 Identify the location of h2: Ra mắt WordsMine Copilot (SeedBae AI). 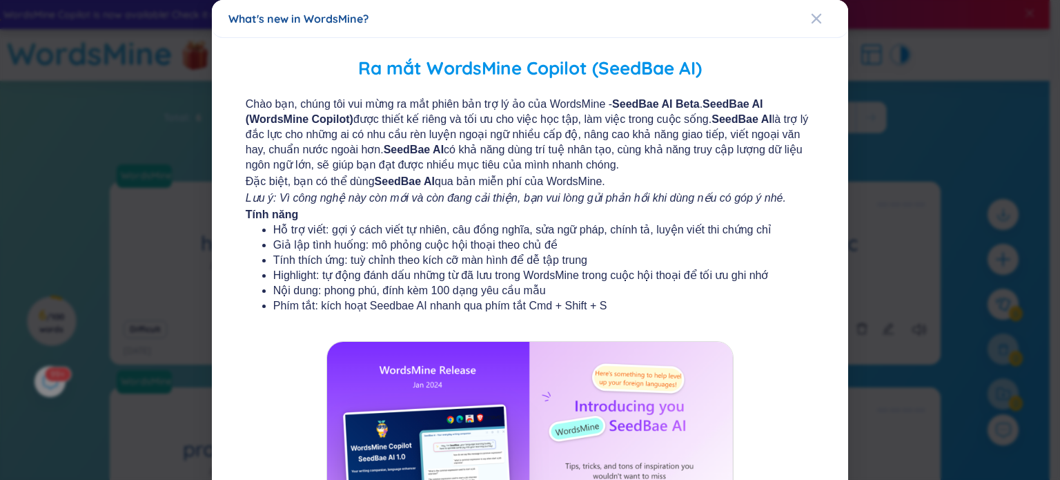
(530, 68).